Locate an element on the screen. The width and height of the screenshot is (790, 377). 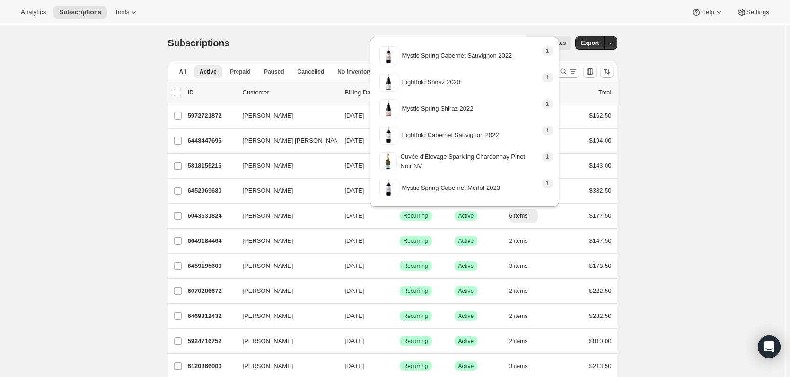
p: 5972721872 is located at coordinates (211, 116).